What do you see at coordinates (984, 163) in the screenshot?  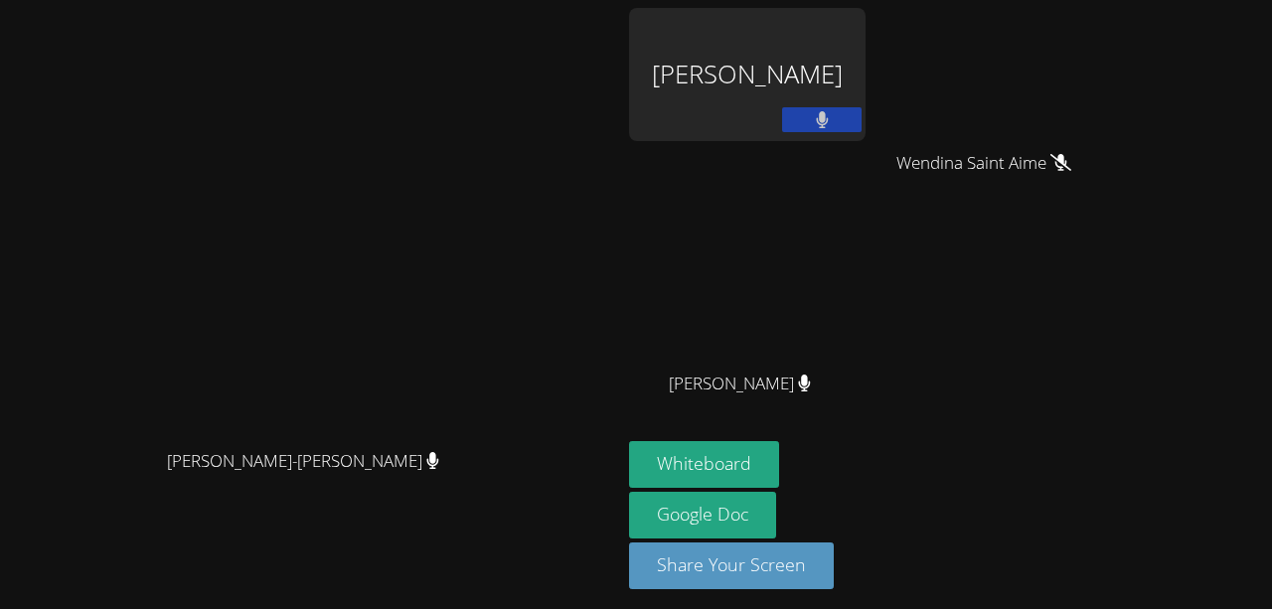 I see `span: Wendina Saint Aime` at bounding box center [984, 163].